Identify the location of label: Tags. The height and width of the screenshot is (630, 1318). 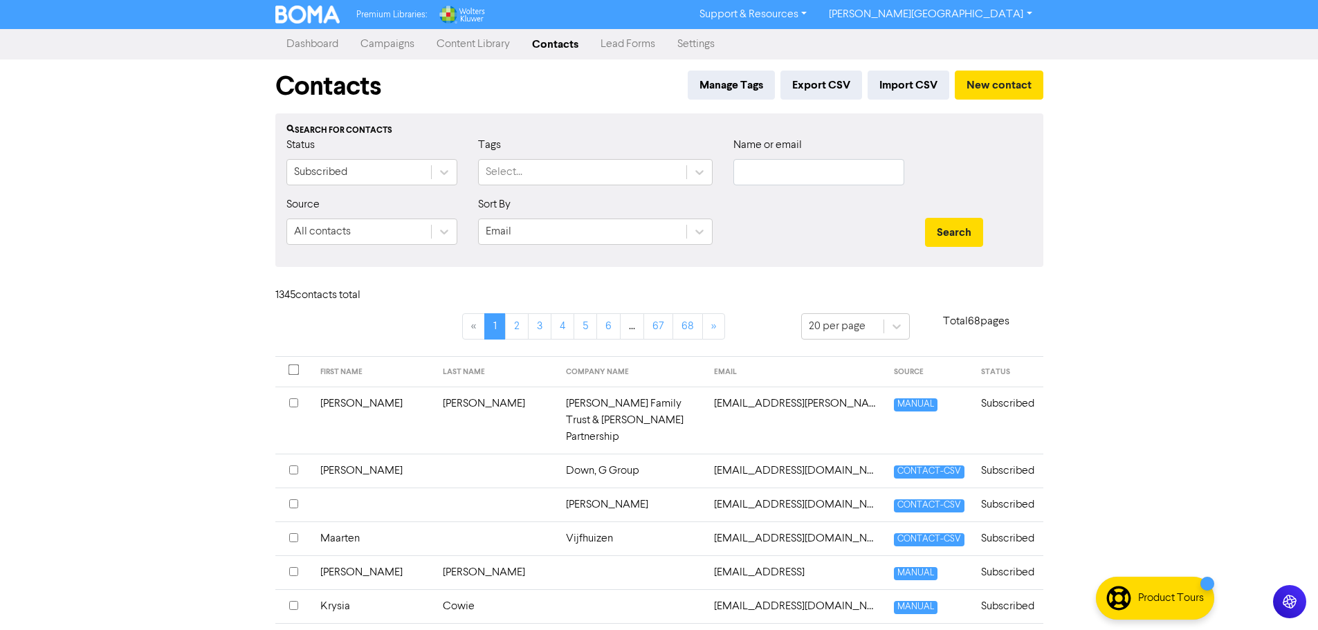
(489, 145).